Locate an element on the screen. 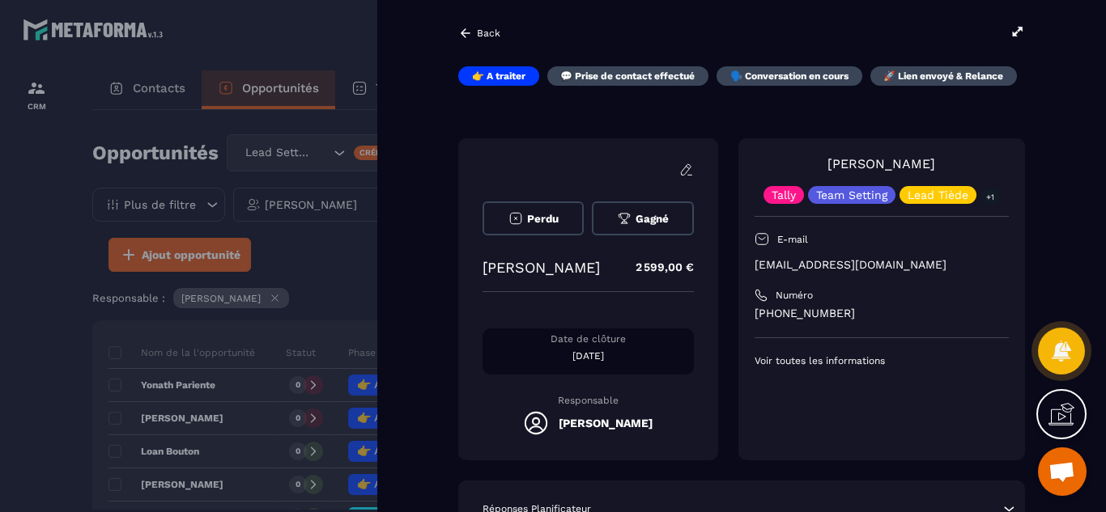  p: 🚀 Lien envoyé & Relance is located at coordinates (943, 76).